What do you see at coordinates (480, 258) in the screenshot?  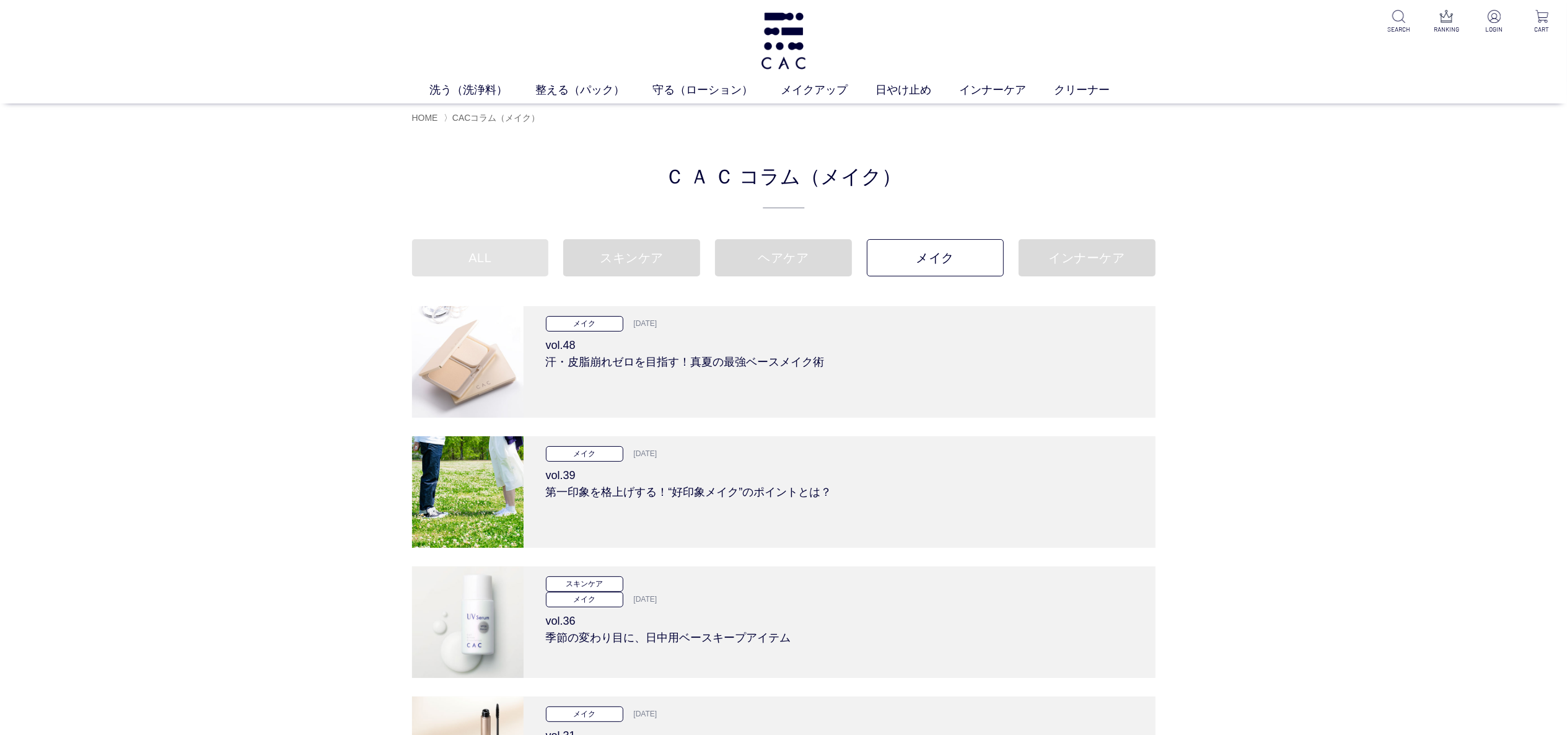 I see `a: ALL` at bounding box center [480, 258].